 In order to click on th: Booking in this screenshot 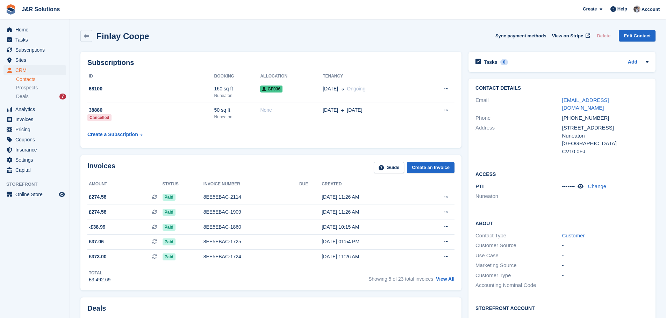, I will do `click(237, 77)`.